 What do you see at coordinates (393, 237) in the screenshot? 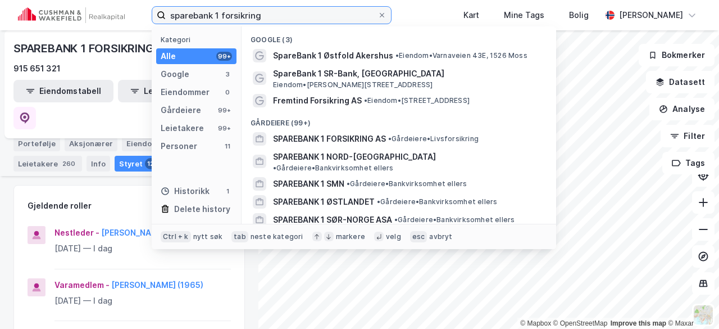
I see `div: velg` at bounding box center [393, 237].